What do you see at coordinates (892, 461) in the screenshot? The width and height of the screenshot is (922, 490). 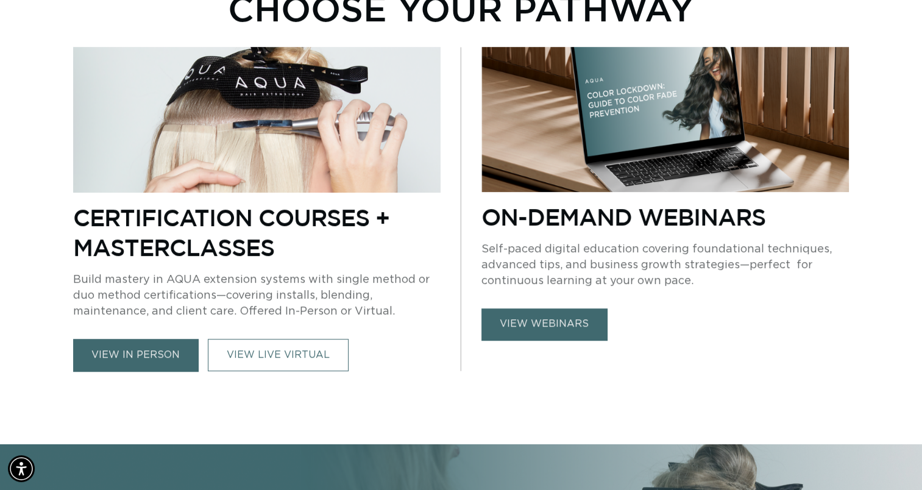 I see `div: Chat Widget` at bounding box center [892, 461].